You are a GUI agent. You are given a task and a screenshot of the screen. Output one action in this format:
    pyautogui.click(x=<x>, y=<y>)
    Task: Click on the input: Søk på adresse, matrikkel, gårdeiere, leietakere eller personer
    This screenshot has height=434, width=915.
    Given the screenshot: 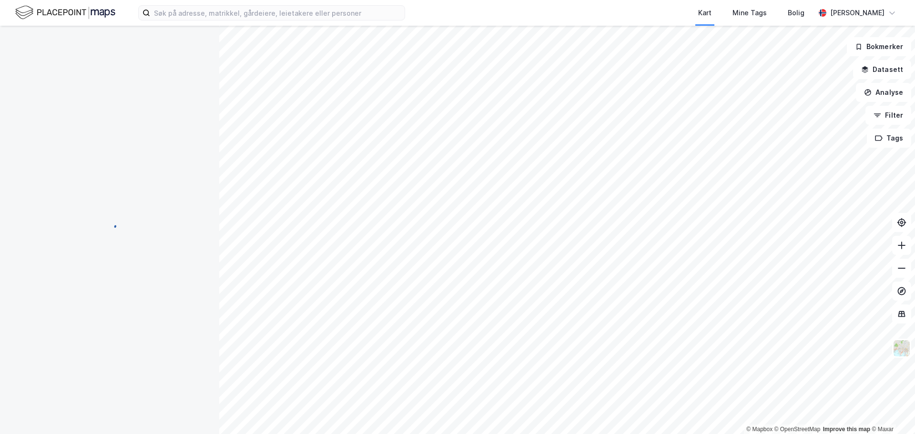 What is the action you would take?
    pyautogui.click(x=277, y=13)
    